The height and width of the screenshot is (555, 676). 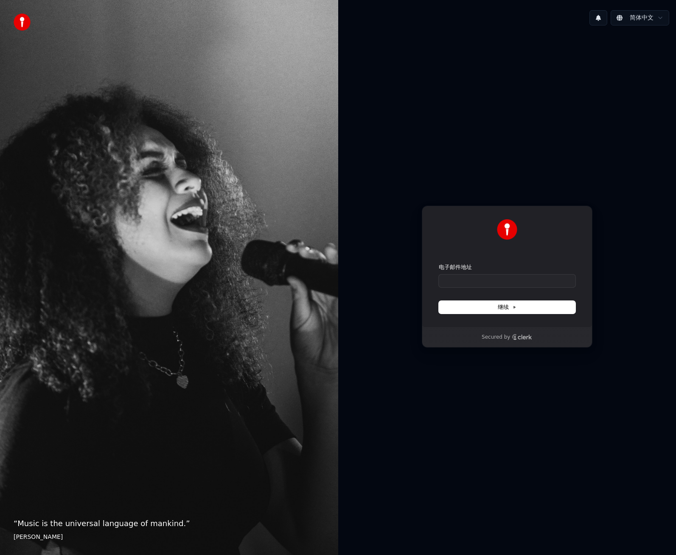 I want to click on label: 电子邮件地址, so click(x=456, y=267).